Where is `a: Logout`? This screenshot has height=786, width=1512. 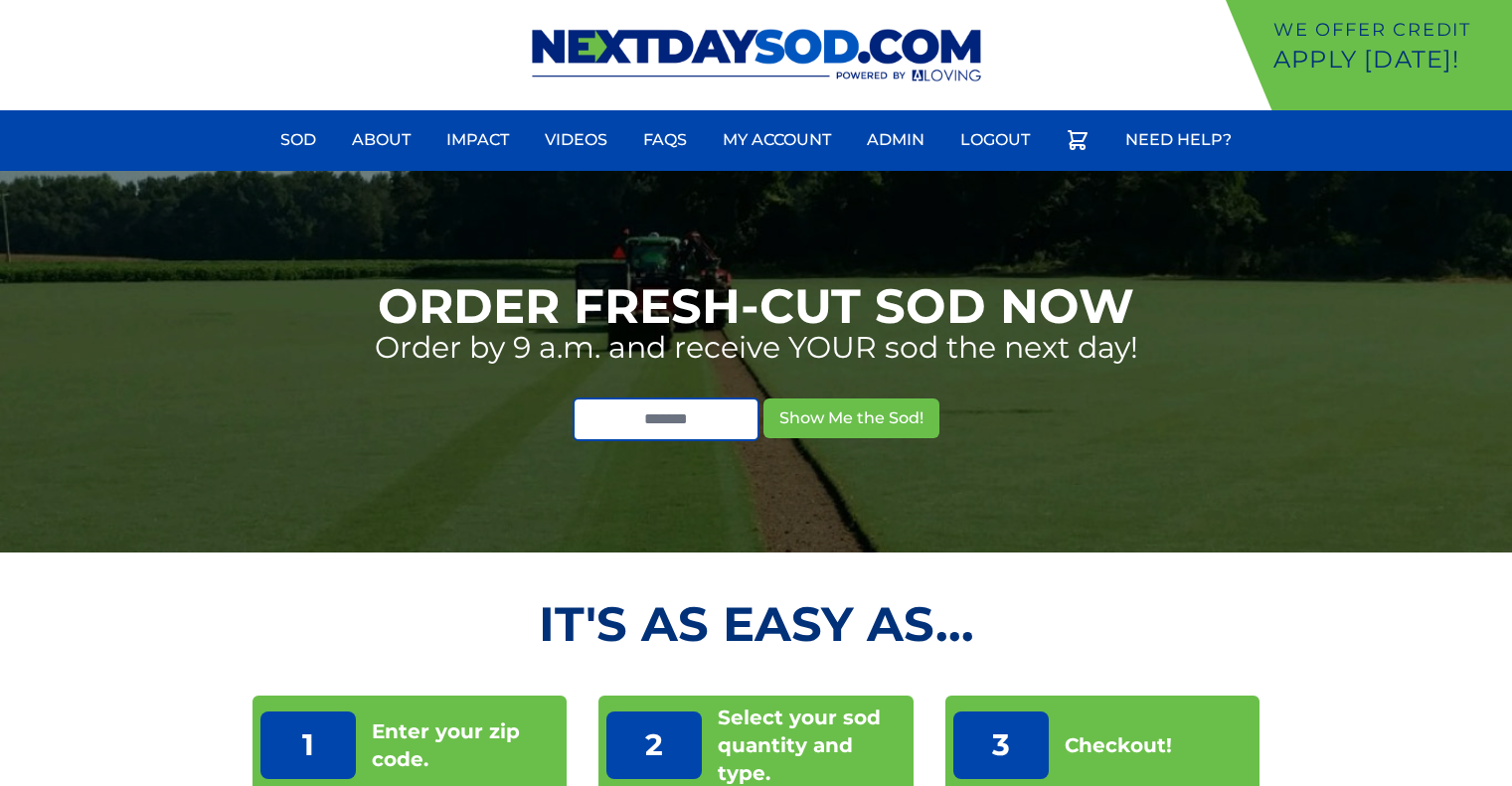
a: Logout is located at coordinates (995, 140).